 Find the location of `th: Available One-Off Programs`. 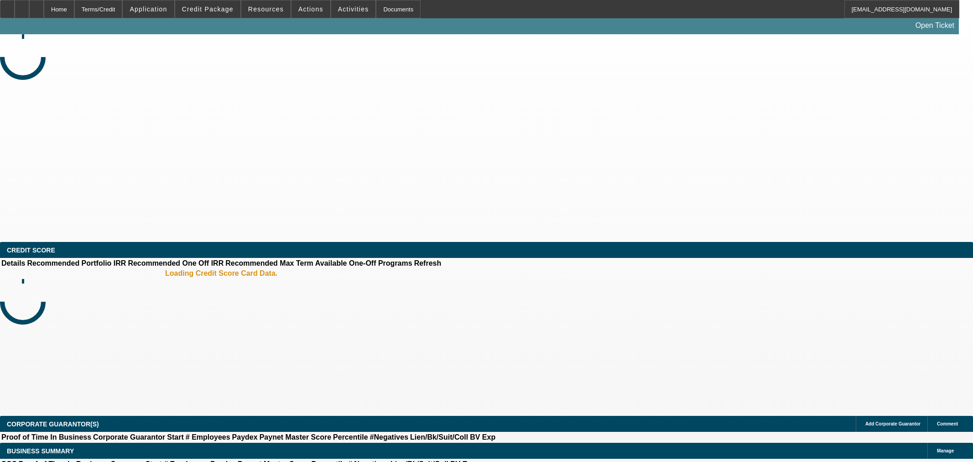

th: Available One-Off Programs is located at coordinates (363, 263).